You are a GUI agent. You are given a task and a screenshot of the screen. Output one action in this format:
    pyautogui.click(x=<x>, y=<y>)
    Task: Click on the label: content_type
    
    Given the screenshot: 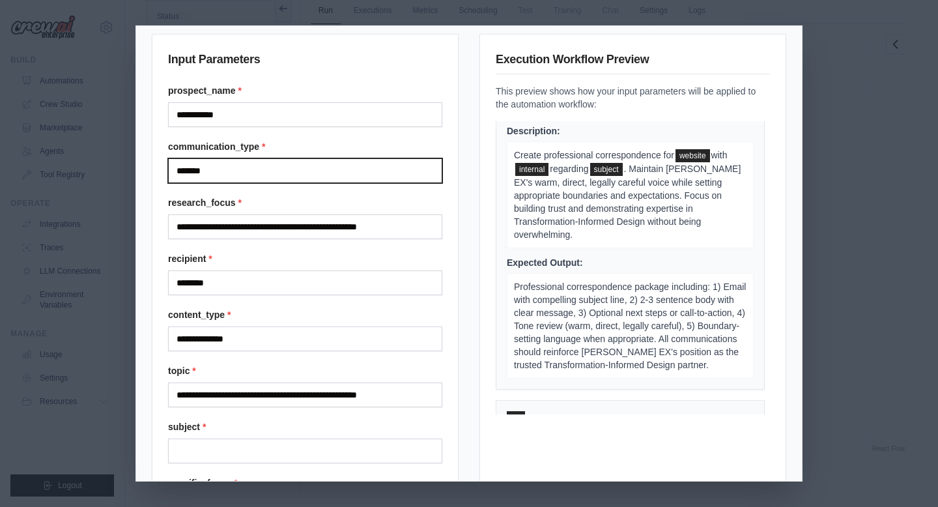 What is the action you would take?
    pyautogui.click(x=305, y=315)
    